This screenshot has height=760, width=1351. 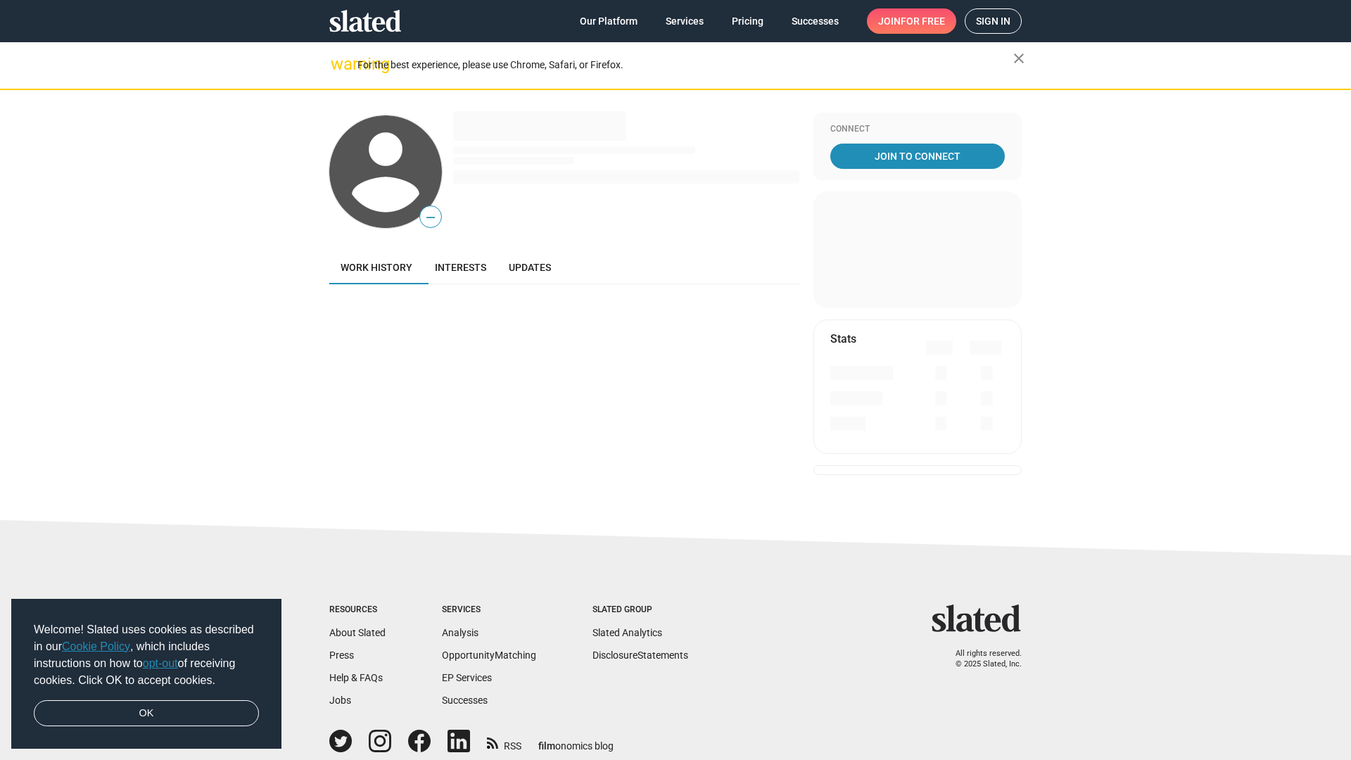 I want to click on span: Our Platform, so click(x=609, y=21).